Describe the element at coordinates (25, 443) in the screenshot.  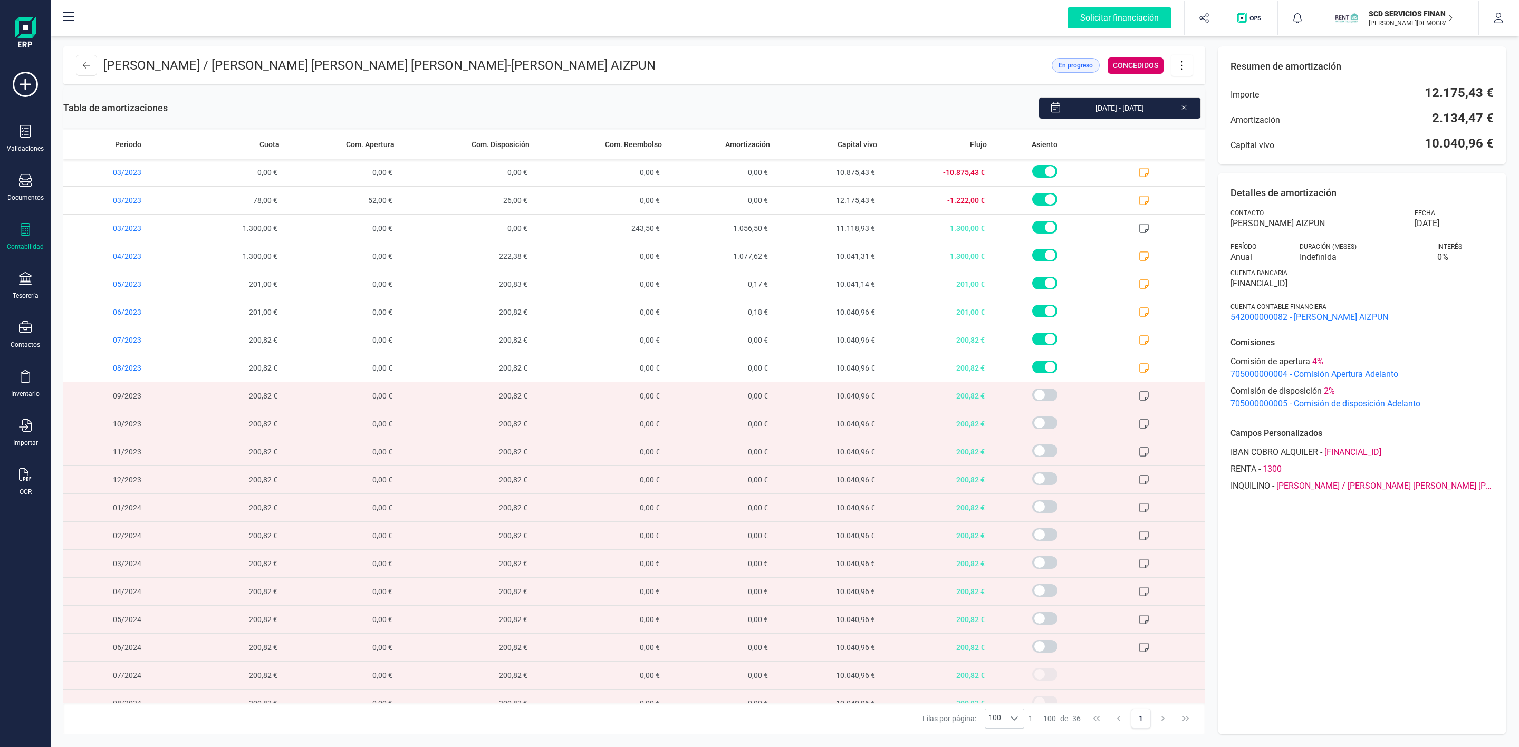
I see `div: Importar` at that location.